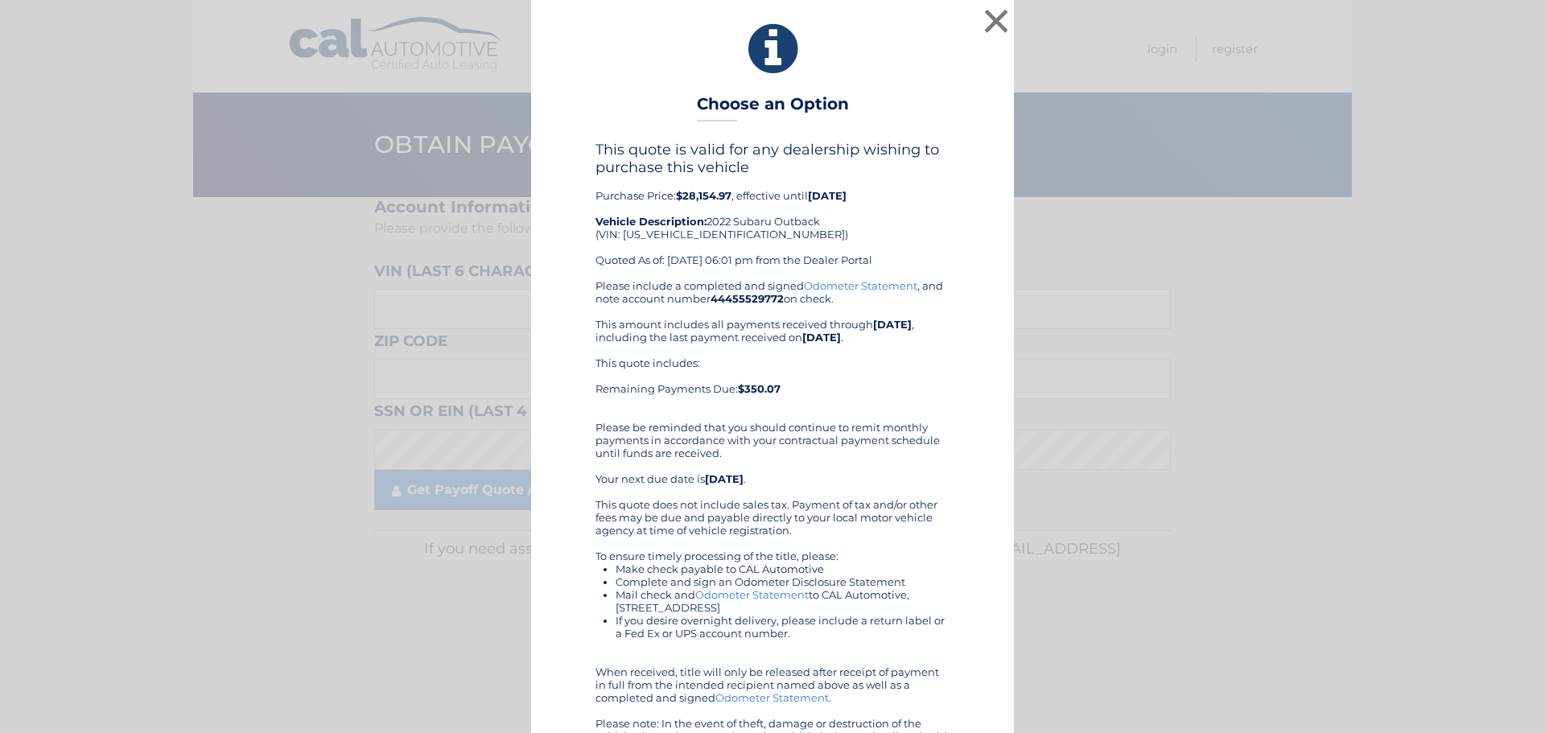 This screenshot has width=1545, height=733. Describe the element at coordinates (782, 627) in the screenshot. I see `li: If you desire overnight delivery, please include a return label or a Fed Ex or UPS account number.` at that location.